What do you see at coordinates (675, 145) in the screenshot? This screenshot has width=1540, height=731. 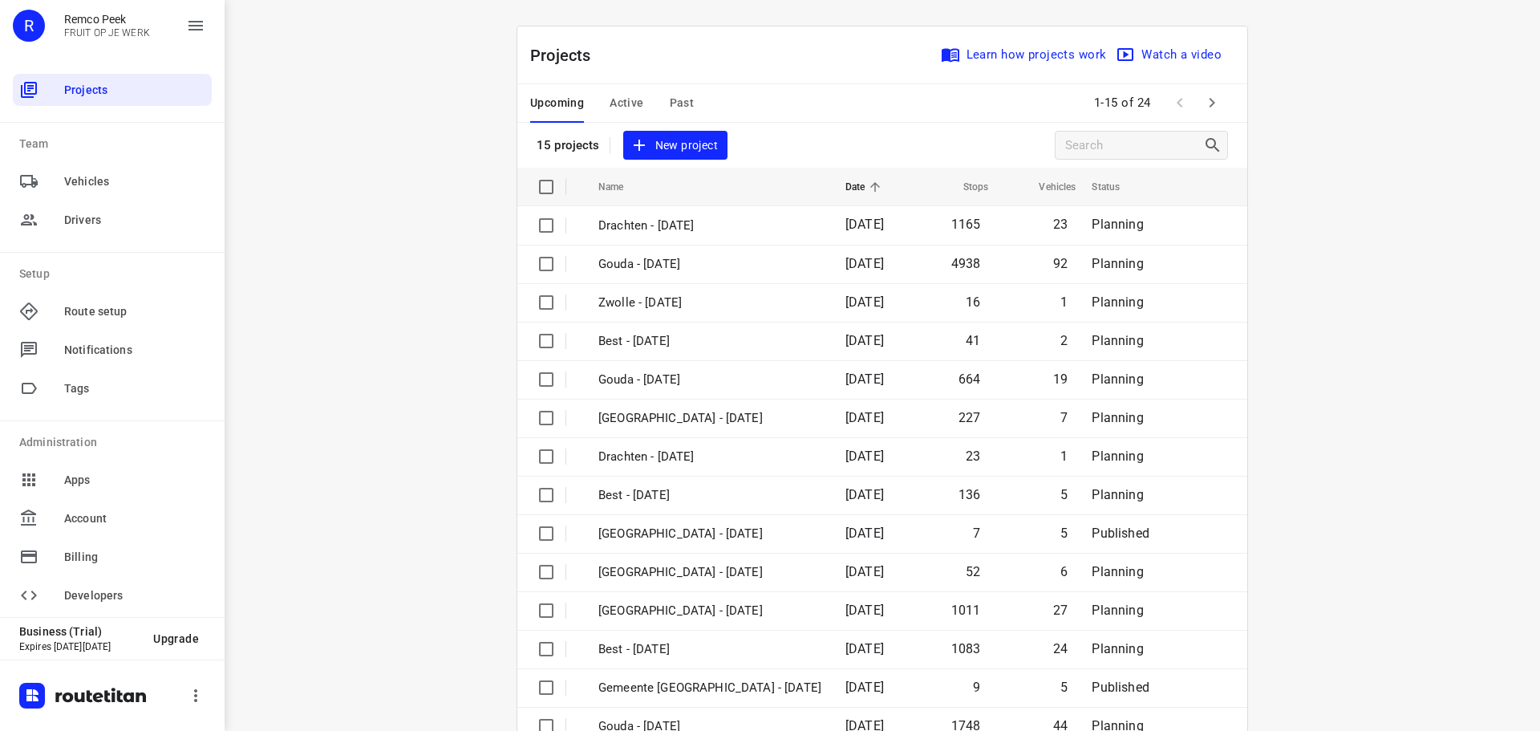 I see `span: New project` at bounding box center [675, 145].